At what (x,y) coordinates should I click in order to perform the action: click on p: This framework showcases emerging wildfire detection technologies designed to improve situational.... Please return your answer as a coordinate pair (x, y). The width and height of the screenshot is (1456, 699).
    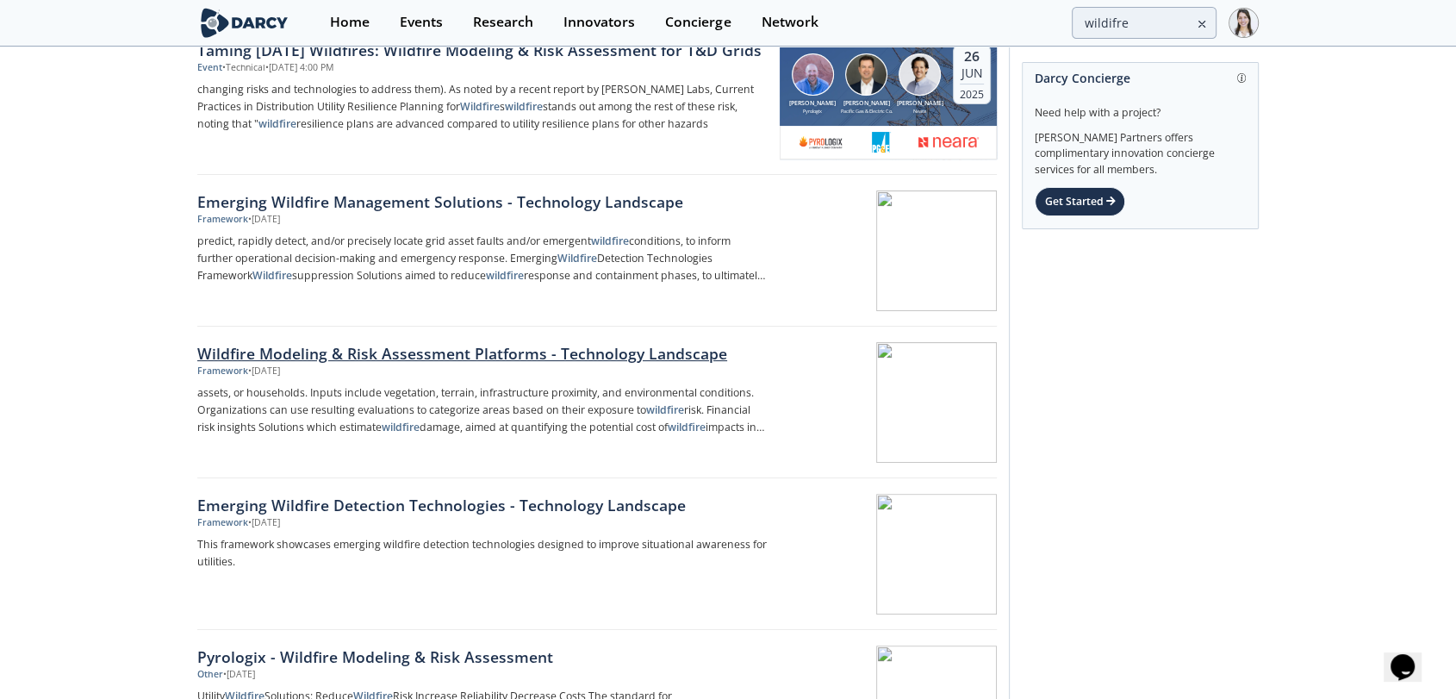
    Looking at the image, I should click on (483, 553).